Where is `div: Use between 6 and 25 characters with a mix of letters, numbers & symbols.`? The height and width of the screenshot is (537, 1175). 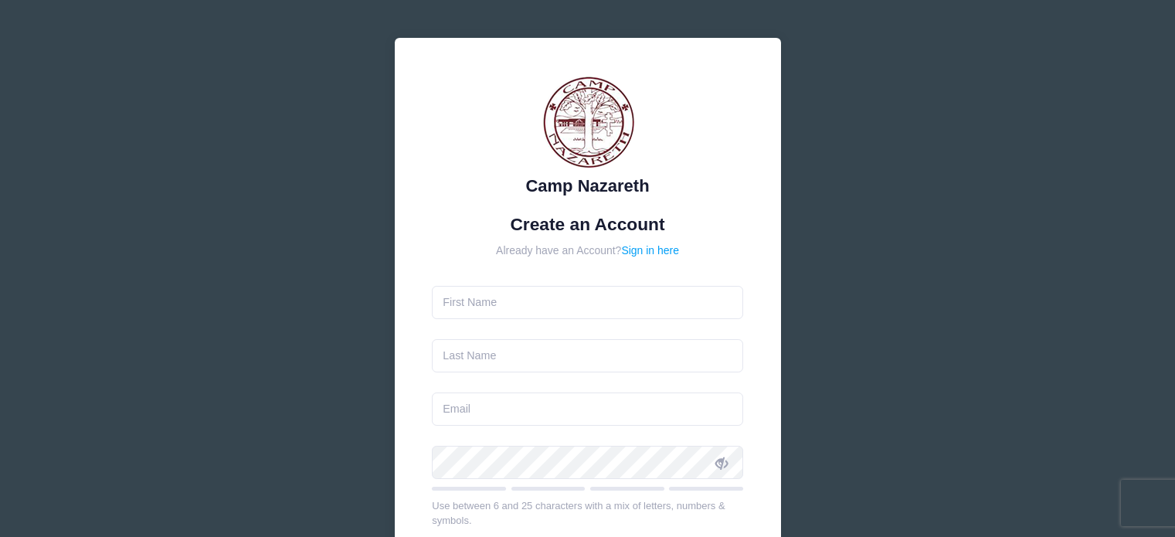 div: Use between 6 and 25 characters with a mix of letters, numbers & symbols. is located at coordinates (587, 513).